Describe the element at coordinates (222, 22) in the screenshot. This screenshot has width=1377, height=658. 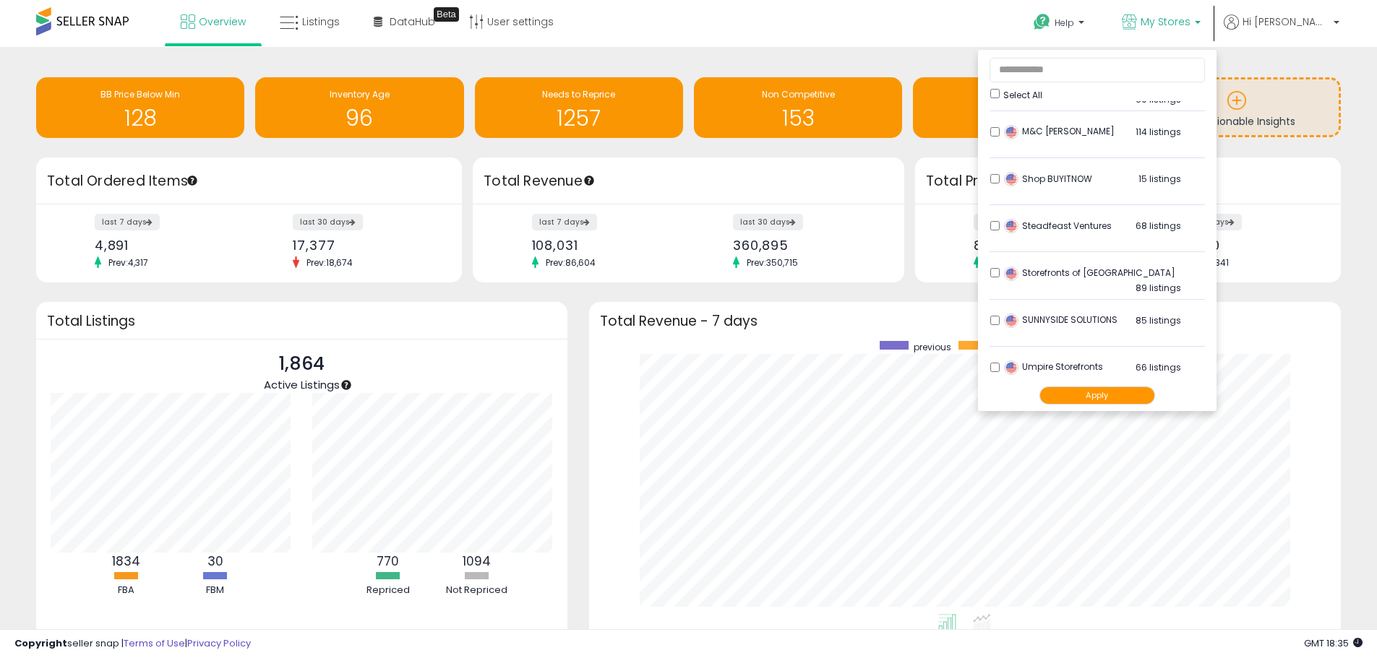
I see `span: Overview` at that location.